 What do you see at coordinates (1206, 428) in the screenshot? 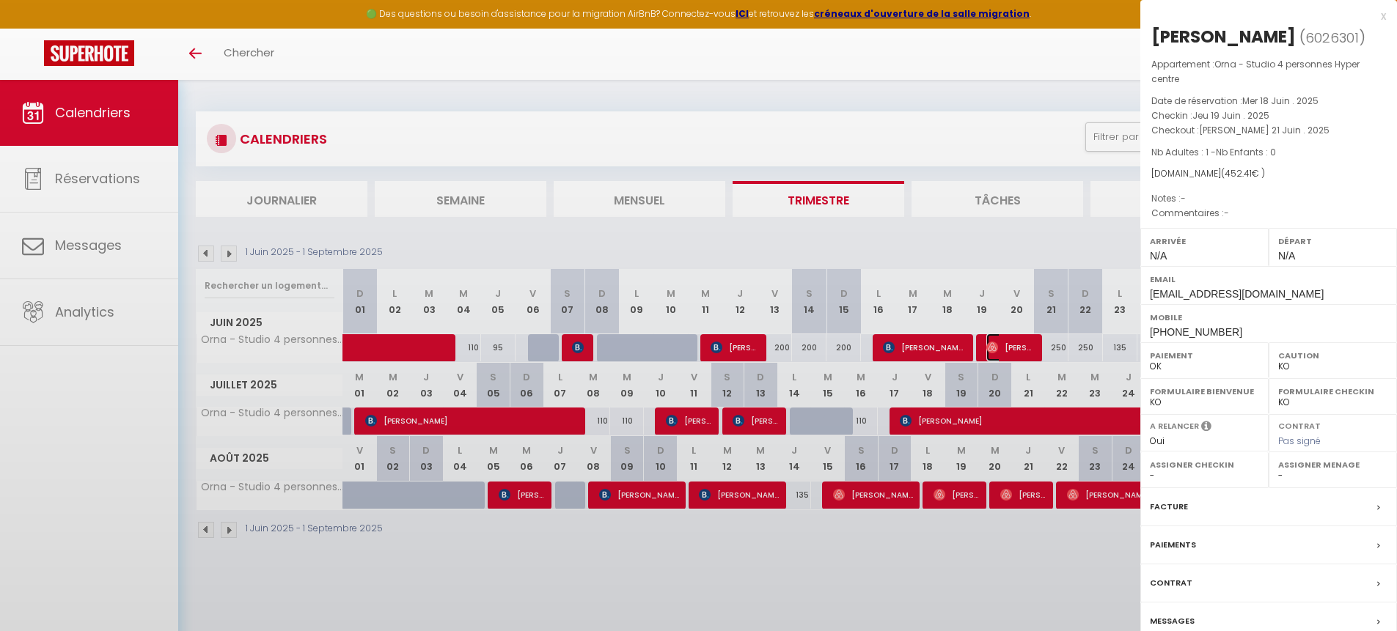
I see `i: Sélectionner OUI si vous souhaiter envoyer les séquences de messages post-checkout` at bounding box center [1206, 428].